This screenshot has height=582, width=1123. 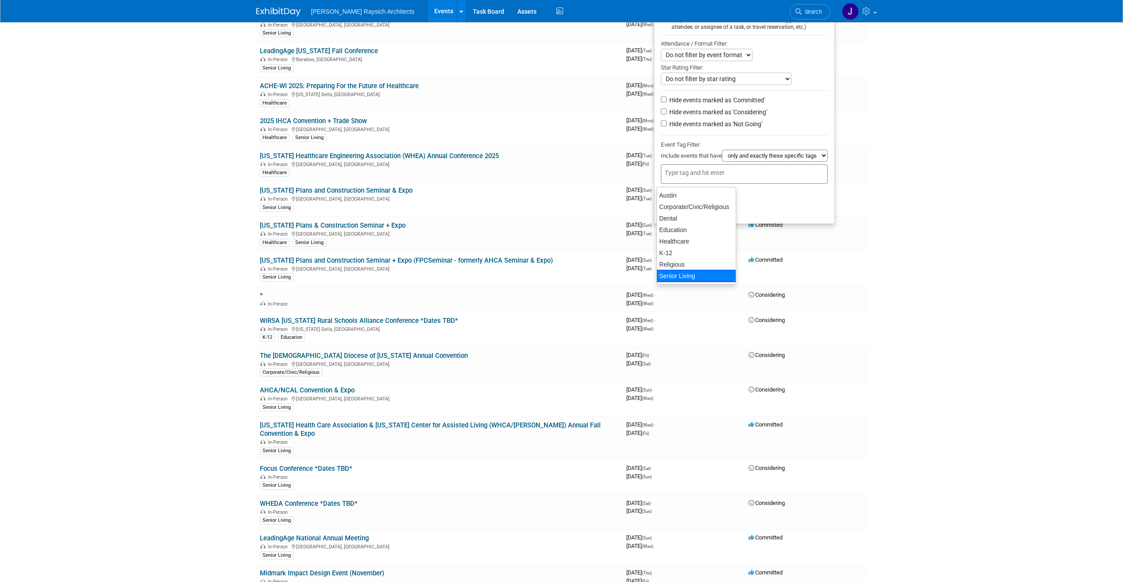 What do you see at coordinates (648, 120) in the screenshot?
I see `span: (Mon)` at bounding box center [648, 120].